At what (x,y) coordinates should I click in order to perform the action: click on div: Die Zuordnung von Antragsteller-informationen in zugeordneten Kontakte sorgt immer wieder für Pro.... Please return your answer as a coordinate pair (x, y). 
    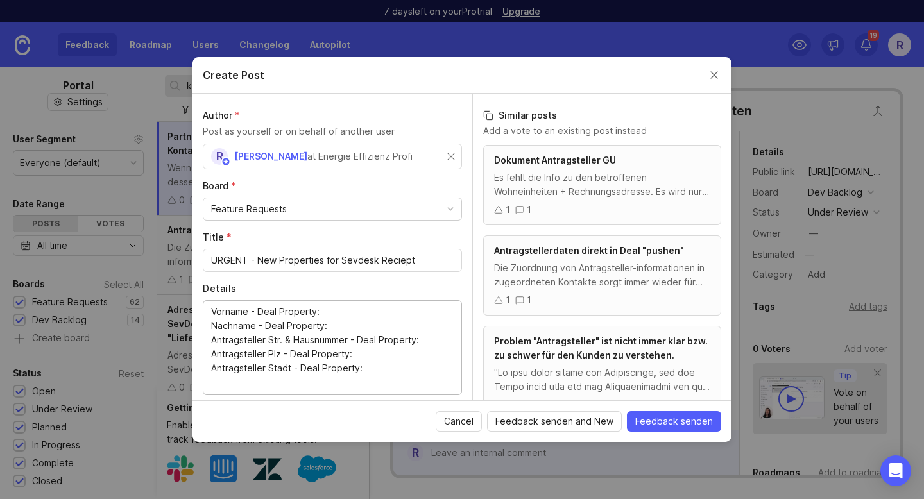
    Looking at the image, I should click on (602, 275).